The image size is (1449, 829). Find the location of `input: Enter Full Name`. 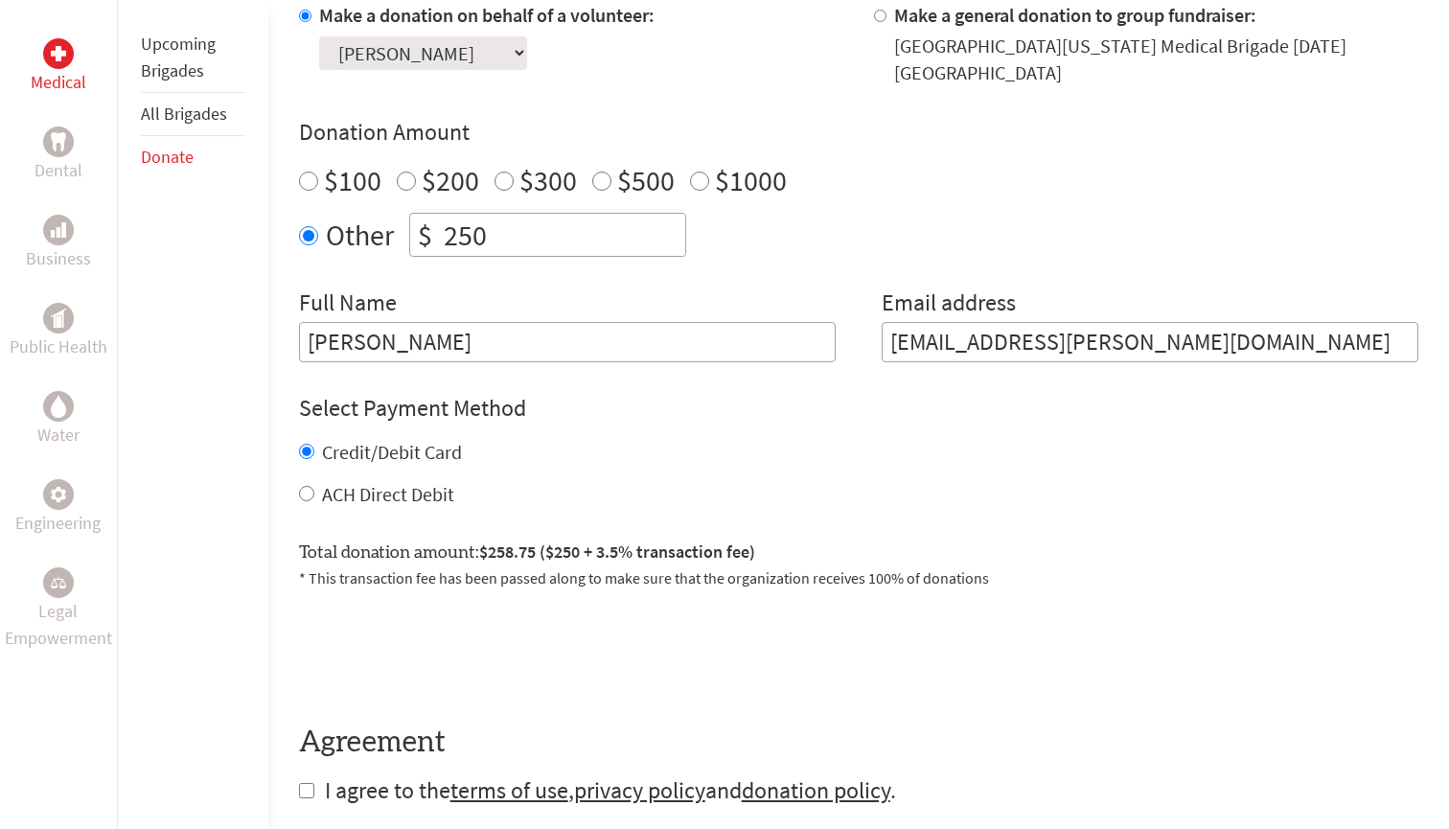

input: Enter Full Name is located at coordinates (567, 342).